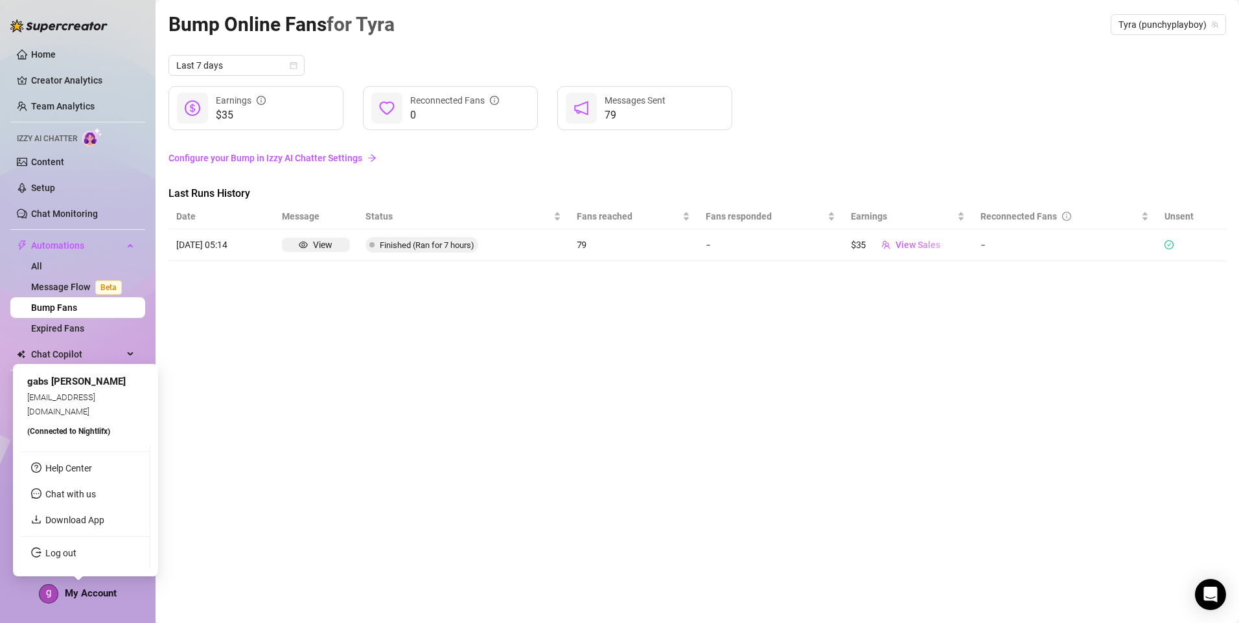 The image size is (1239, 623). Describe the element at coordinates (236, 65) in the screenshot. I see `span: Last 7 days` at that location.